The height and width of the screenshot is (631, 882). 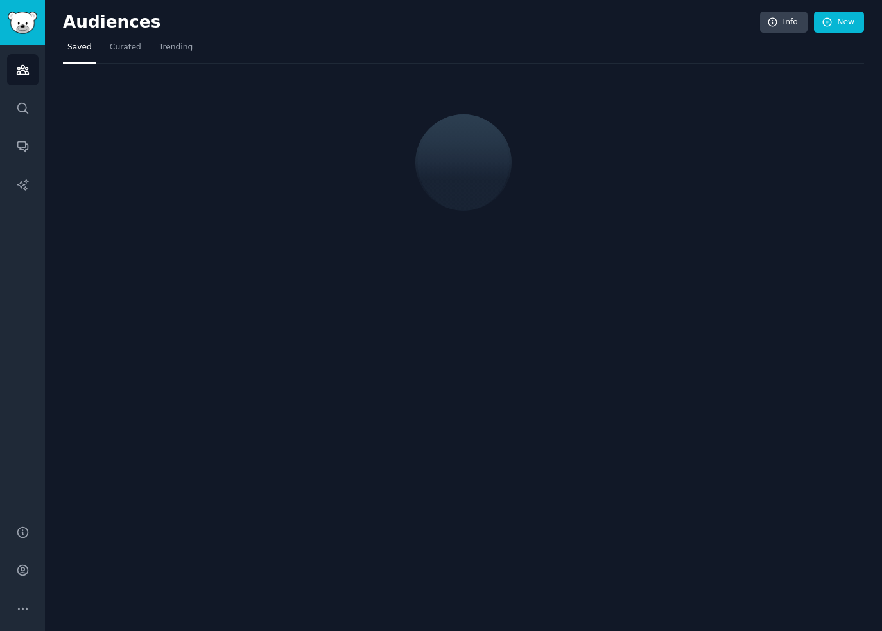 I want to click on span: Curated, so click(x=125, y=48).